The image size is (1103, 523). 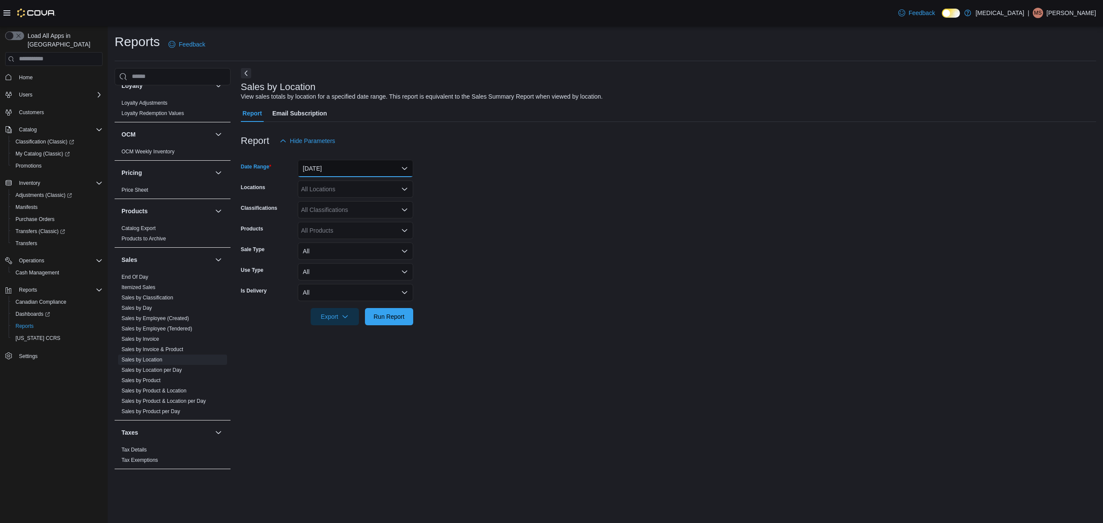 What do you see at coordinates (59, 261) in the screenshot?
I see `span: Operations` at bounding box center [59, 261].